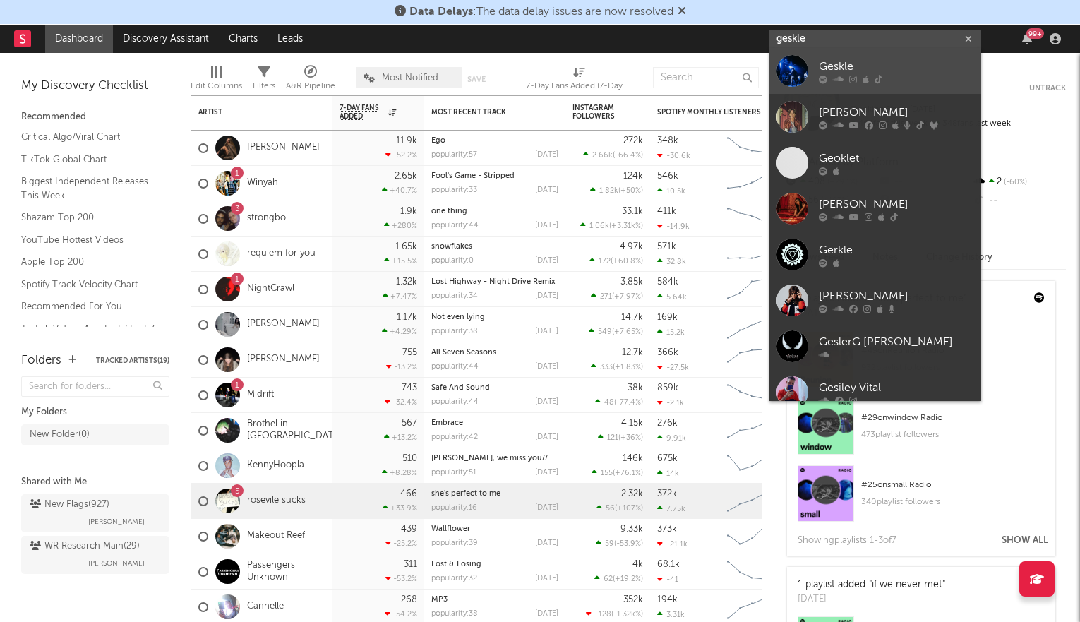 The height and width of the screenshot is (622, 1080). Describe the element at coordinates (495, 282) in the screenshot. I see `div: Lost Highway - Night Drive Remix` at that location.